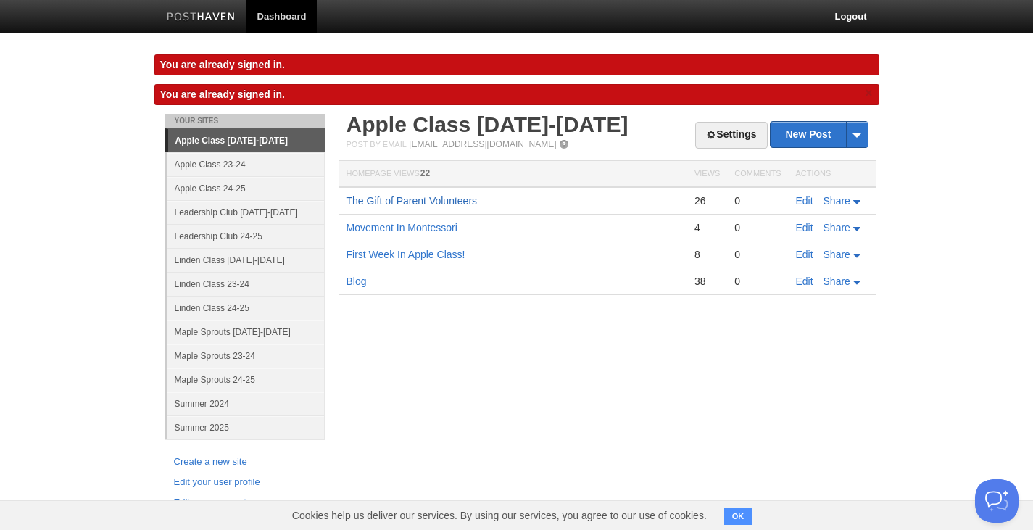 The height and width of the screenshot is (530, 1033). I want to click on div: 26, so click(707, 201).